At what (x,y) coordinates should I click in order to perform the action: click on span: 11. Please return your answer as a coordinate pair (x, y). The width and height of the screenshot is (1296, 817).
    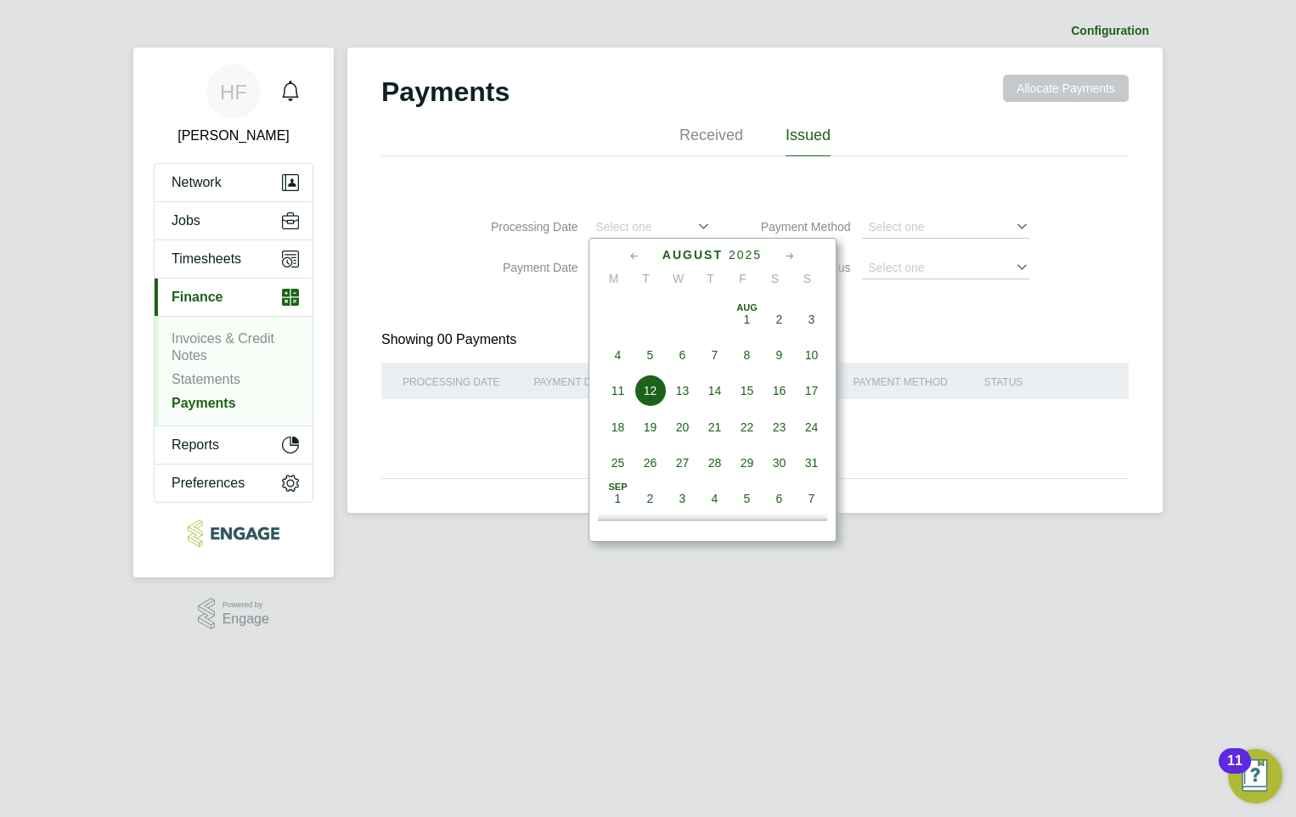
    Looking at the image, I should click on (618, 391).